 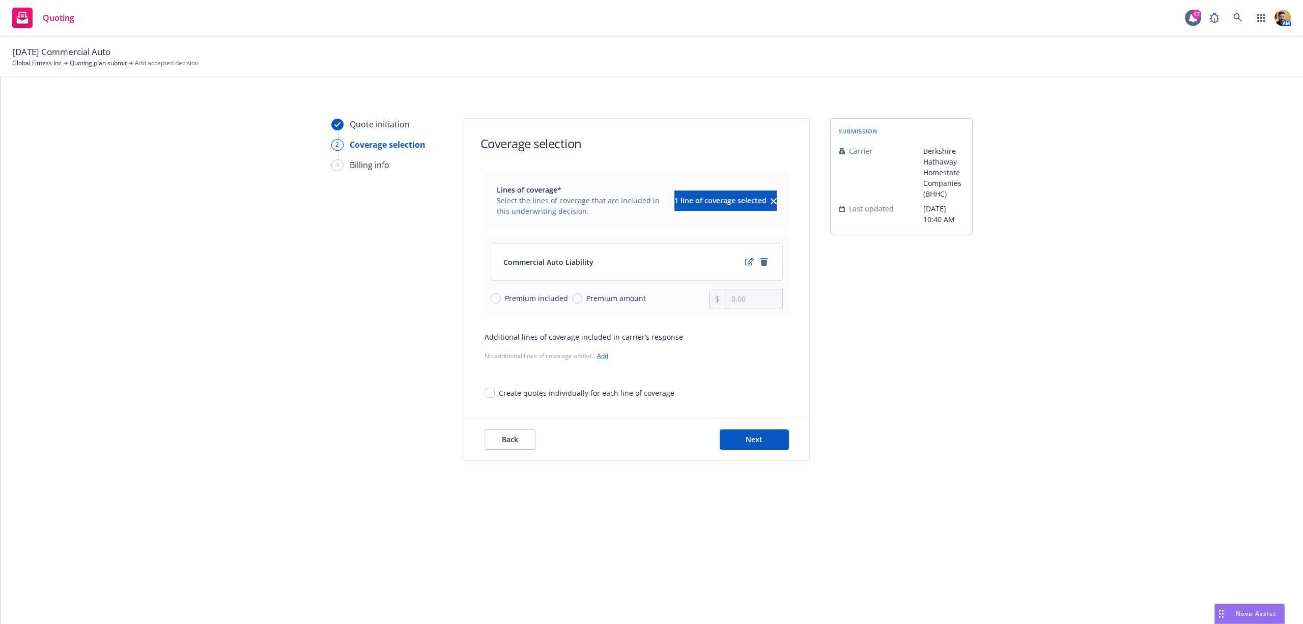 I want to click on img: photo, so click(x=1283, y=18).